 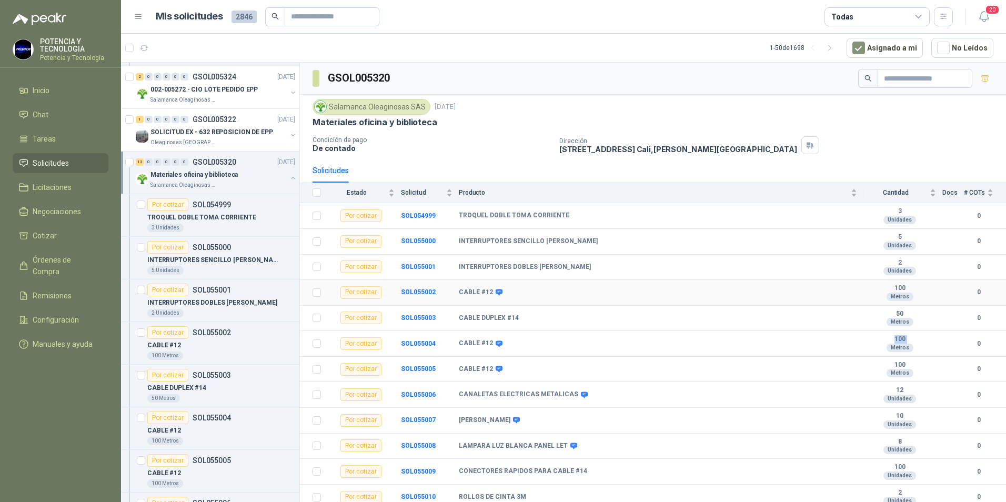 What do you see at coordinates (418, 446) in the screenshot?
I see `b: SOL055008` at bounding box center [418, 446].